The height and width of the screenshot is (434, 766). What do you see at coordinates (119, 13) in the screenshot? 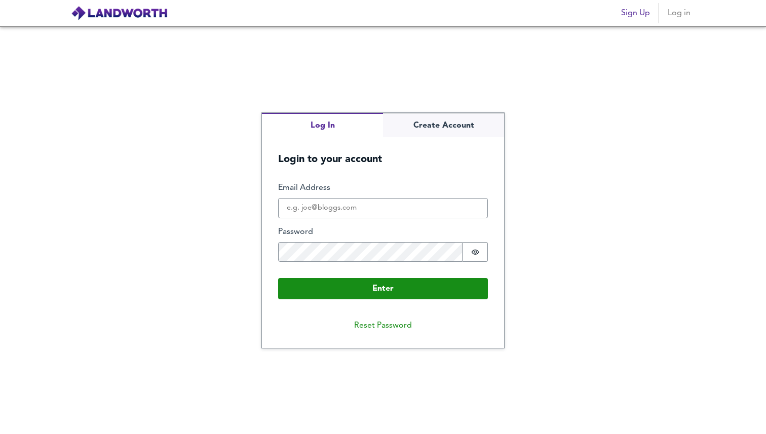
I see `img: logo` at bounding box center [119, 13].